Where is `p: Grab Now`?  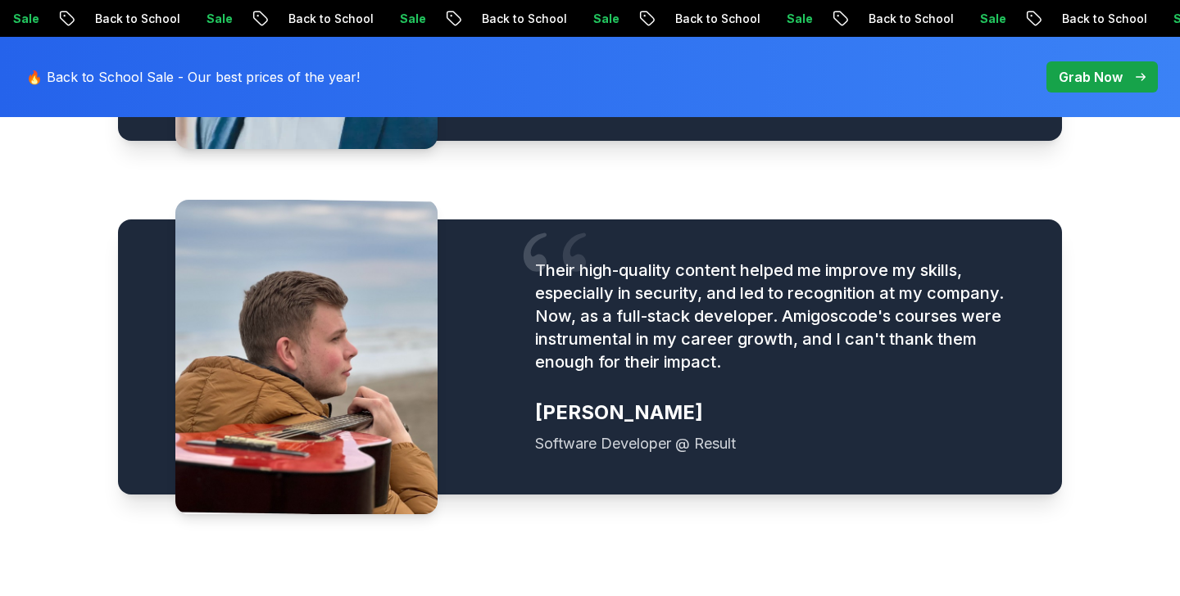
p: Grab Now is located at coordinates (1091, 77).